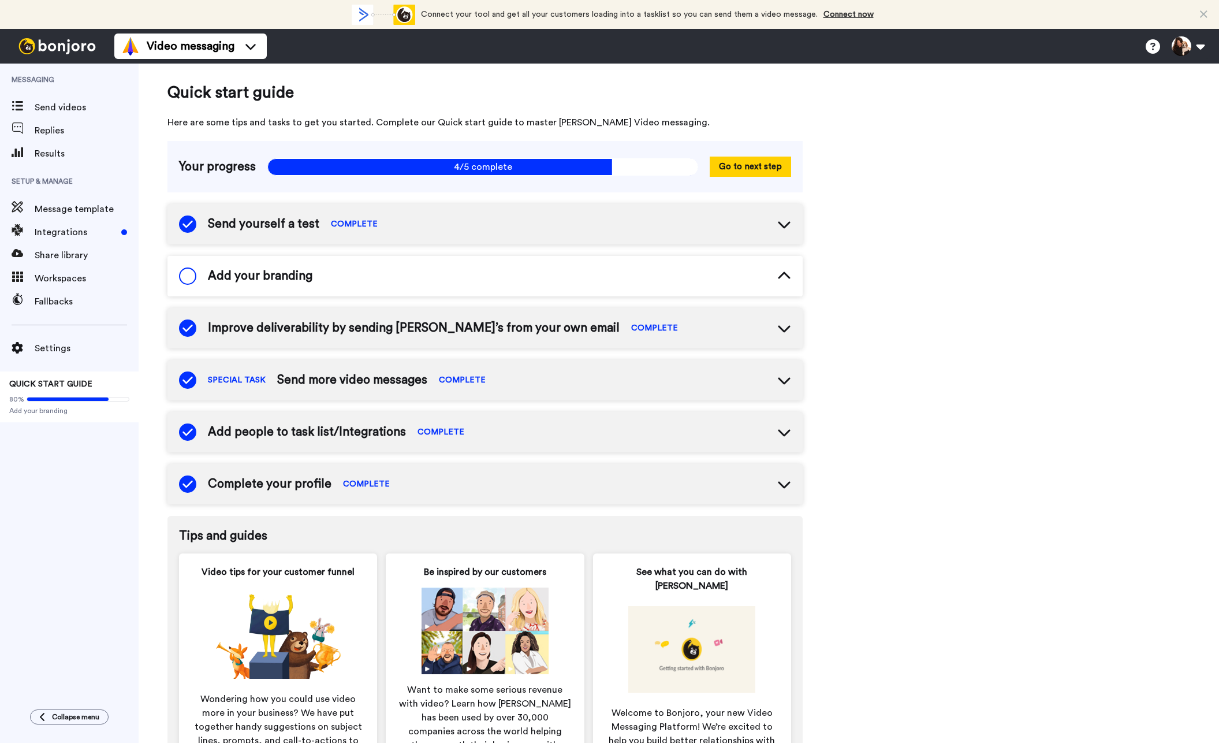 The height and width of the screenshot is (743, 1219). Describe the element at coordinates (51, 384) in the screenshot. I see `span: QUICK START GUIDE` at that location.